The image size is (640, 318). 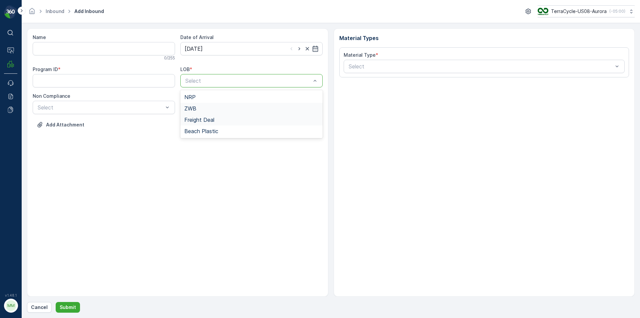 What do you see at coordinates (55, 11) in the screenshot?
I see `a: Inbound` at bounding box center [55, 11].